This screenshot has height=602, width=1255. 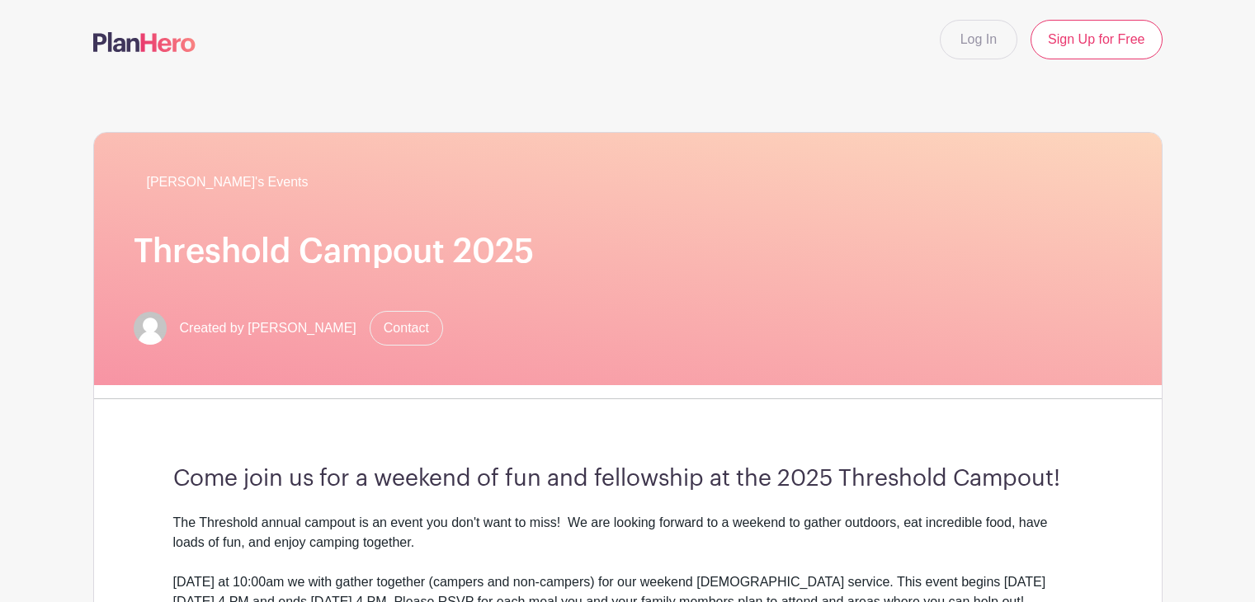 I want to click on img: logo-507f7623f17ff9eddc593b1ce0a138ce2505c220e1c5a4e2b4648c50719b7d32.svg, so click(x=144, y=42).